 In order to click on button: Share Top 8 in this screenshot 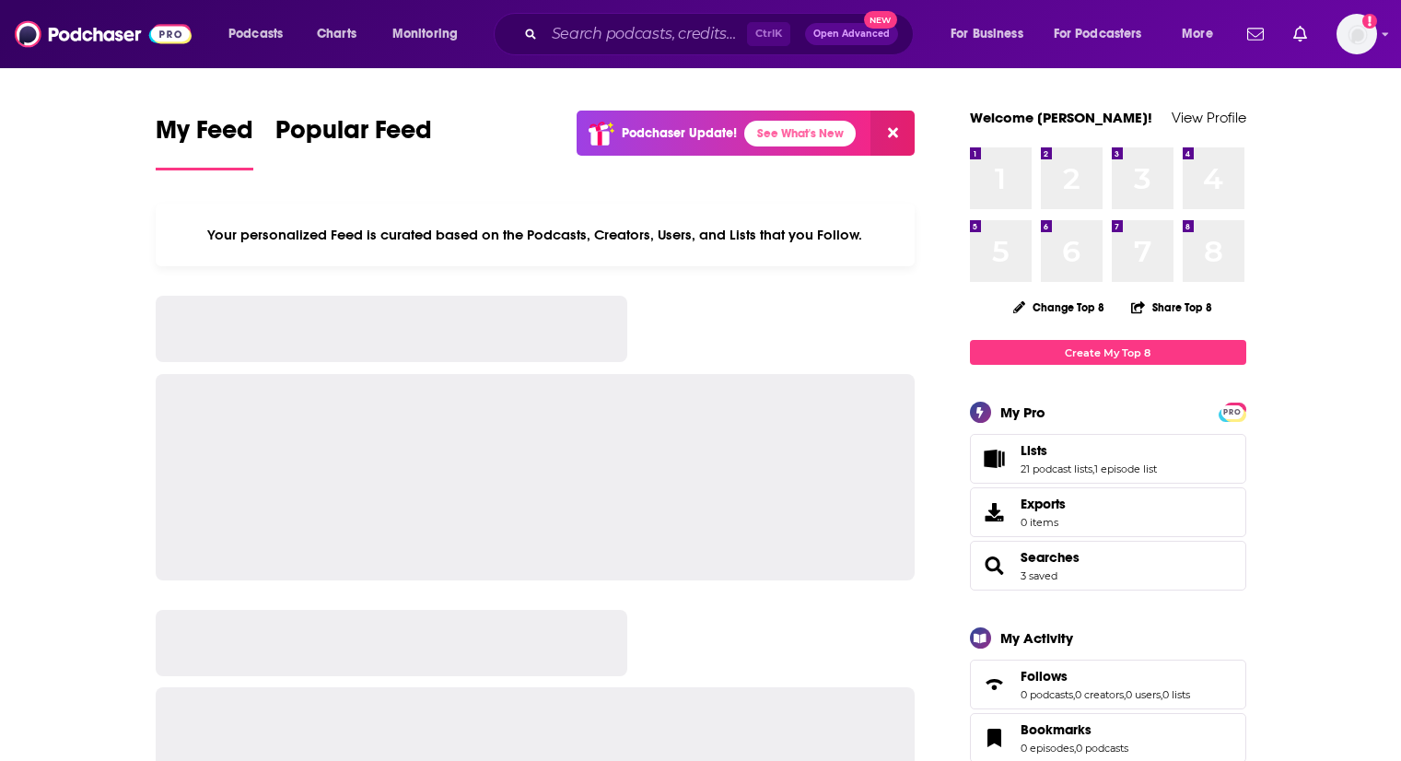, I will do `click(1171, 307)`.